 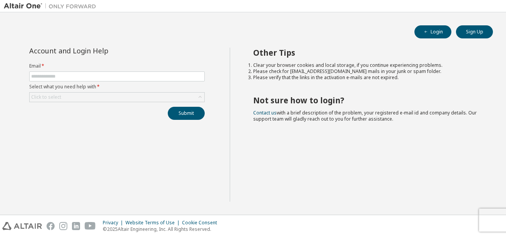 What do you see at coordinates (162, 229) in the screenshot?
I see `p: © 2025 Altair Engineering, Inc. All Rights Reserved.` at bounding box center [162, 229].